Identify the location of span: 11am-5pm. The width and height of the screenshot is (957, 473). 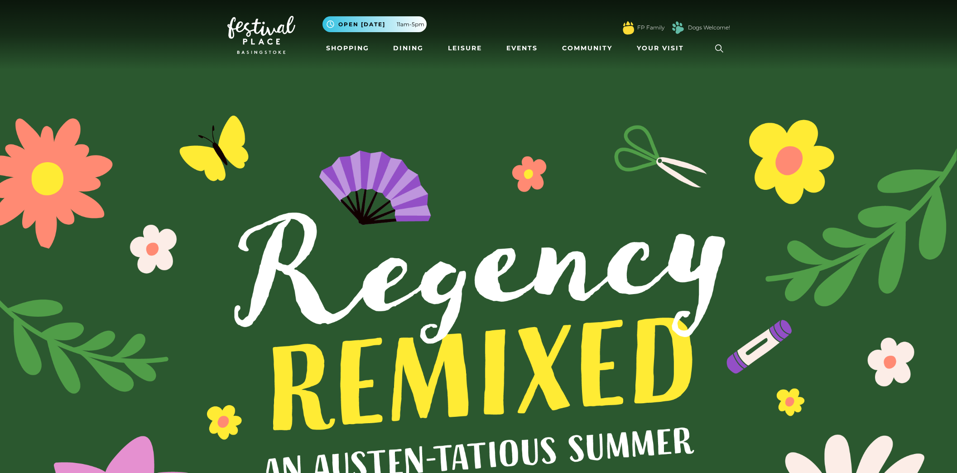
(410, 24).